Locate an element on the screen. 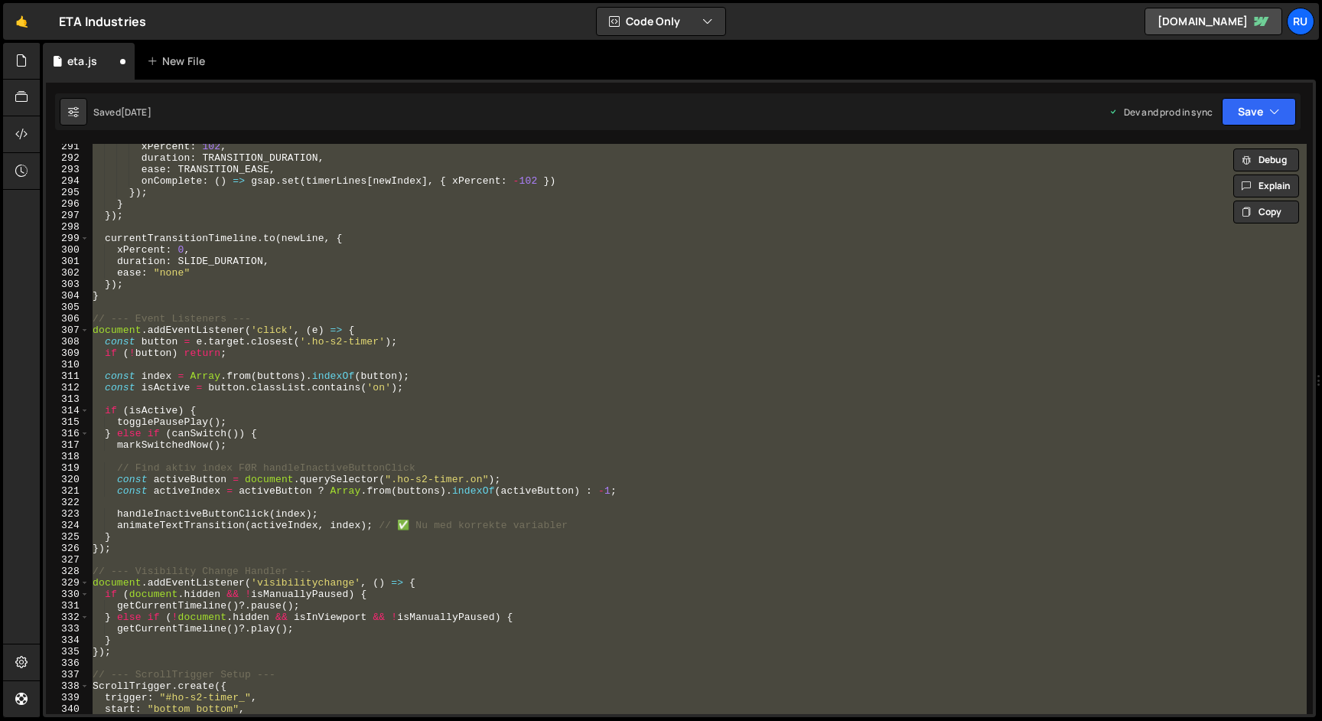  div: 332 is located at coordinates (67, 616).